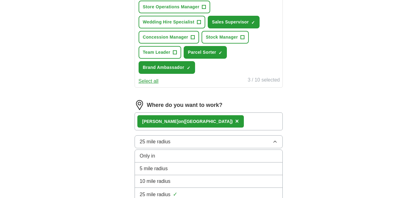 This screenshot has width=417, height=198. I want to click on span: Wedding Hire Specialist, so click(169, 22).